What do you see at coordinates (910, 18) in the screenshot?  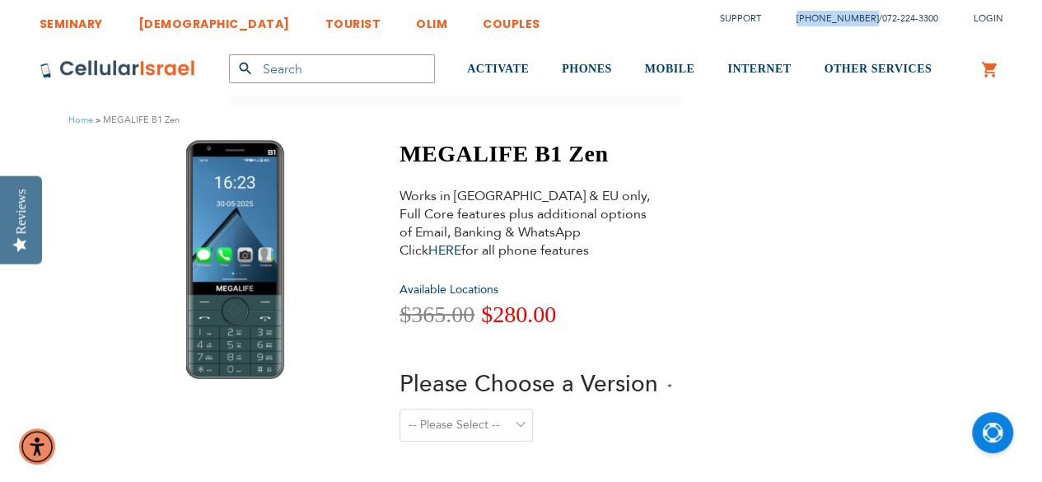 I see `a: 072-224-3300` at bounding box center [910, 18].